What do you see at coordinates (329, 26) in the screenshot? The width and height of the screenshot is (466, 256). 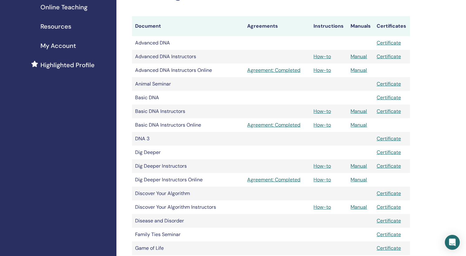 I see `th: Instructions` at bounding box center [329, 26].